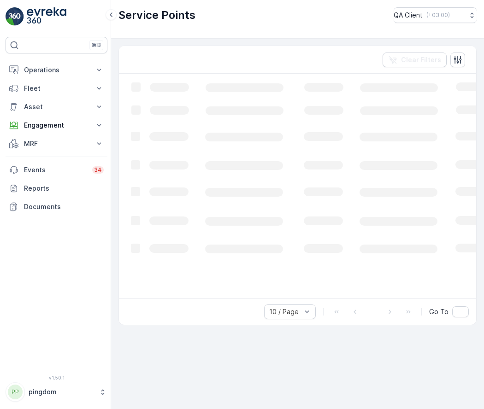 This screenshot has width=484, height=409. What do you see at coordinates (56, 144) in the screenshot?
I see `button: MRF` at bounding box center [56, 144].